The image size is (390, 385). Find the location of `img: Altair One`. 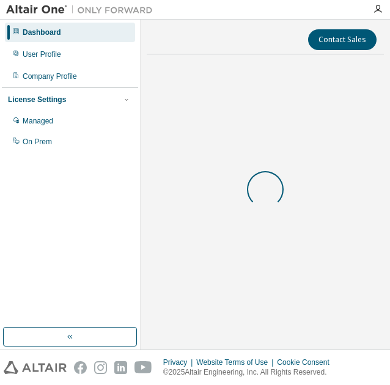

img: Altair One is located at coordinates (82, 10).